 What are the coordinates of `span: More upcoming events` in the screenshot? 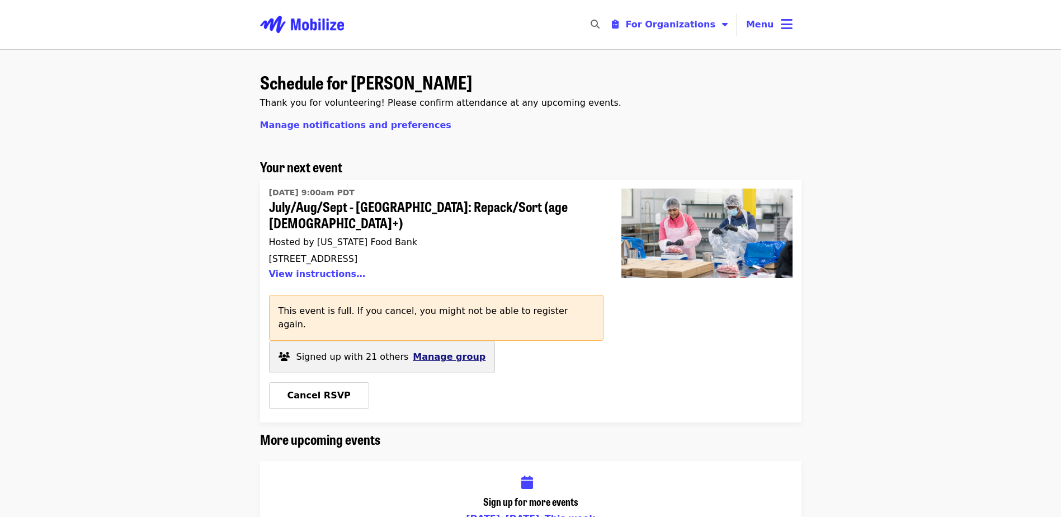 It's located at (320, 438).